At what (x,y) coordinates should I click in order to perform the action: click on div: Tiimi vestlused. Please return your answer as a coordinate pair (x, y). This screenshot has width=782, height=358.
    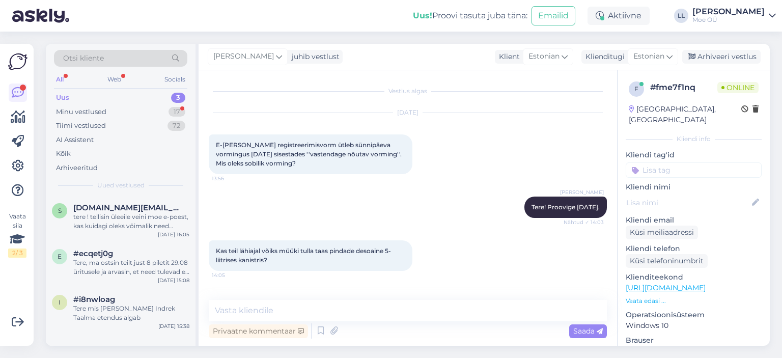
    Looking at the image, I should click on (81, 126).